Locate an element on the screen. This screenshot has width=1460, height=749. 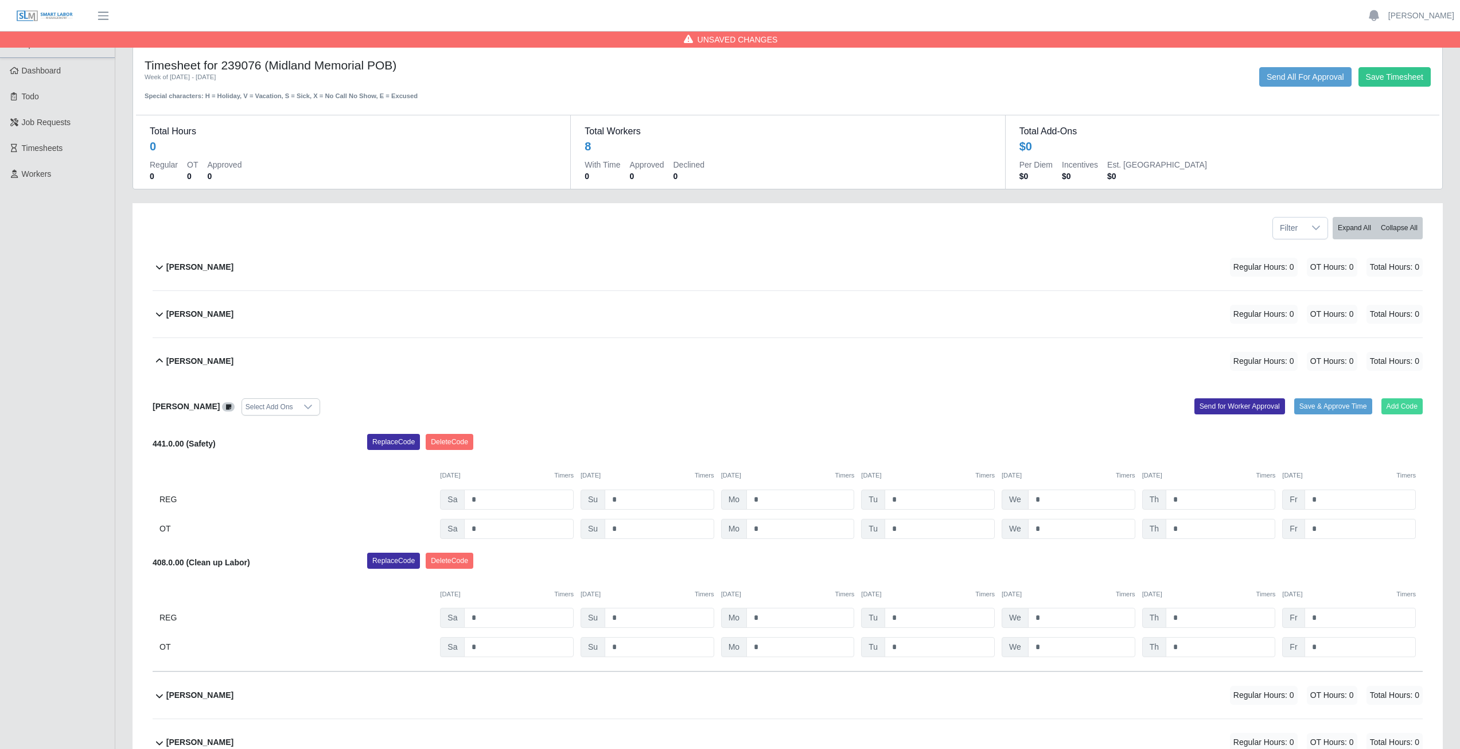
button: Save Timesheet is located at coordinates (1394, 77).